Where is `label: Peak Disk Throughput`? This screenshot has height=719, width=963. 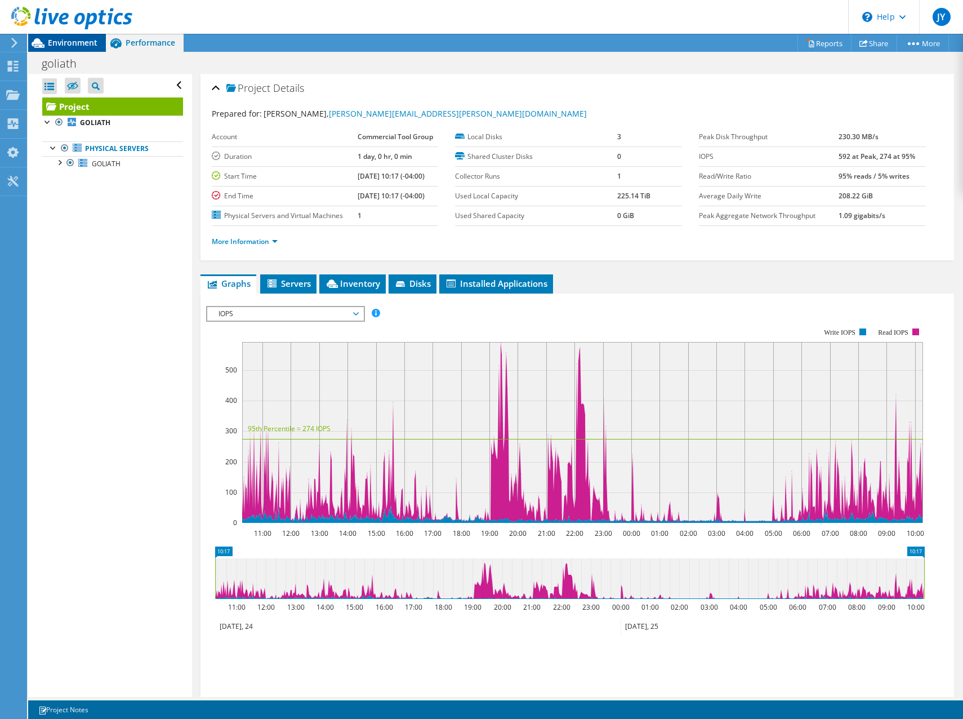 label: Peak Disk Throughput is located at coordinates (769, 137).